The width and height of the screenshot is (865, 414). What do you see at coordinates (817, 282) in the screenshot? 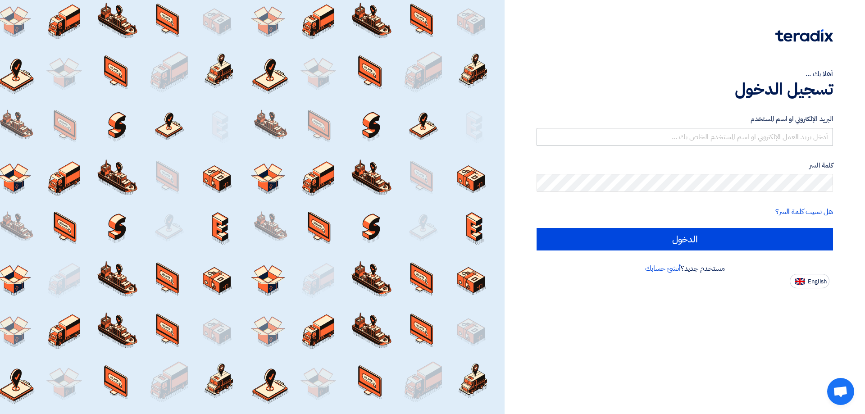
I see `span: English` at bounding box center [817, 282].